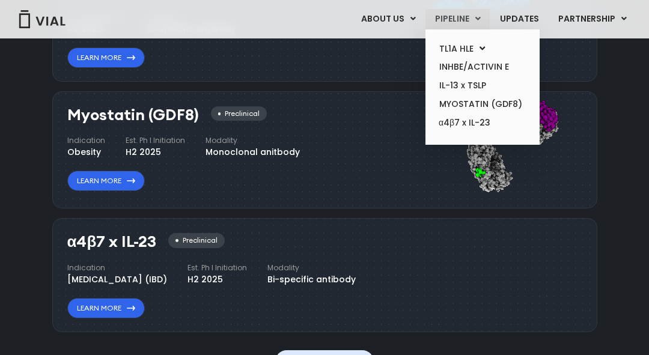 The image size is (649, 355). What do you see at coordinates (482, 85) in the screenshot?
I see `a: IL-13 x TSLP` at bounding box center [482, 85].